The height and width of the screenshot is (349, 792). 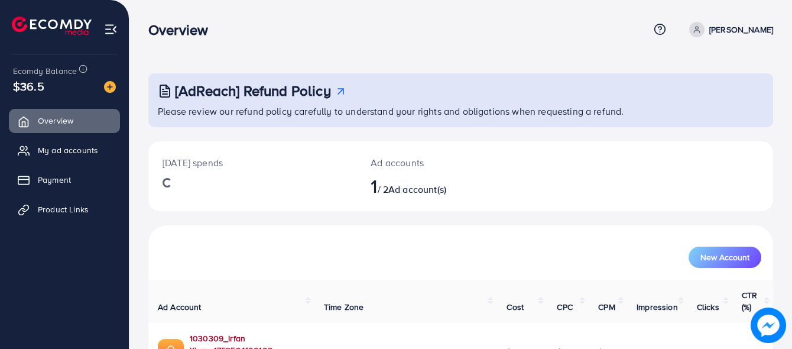 I want to click on a: Overview, so click(x=64, y=121).